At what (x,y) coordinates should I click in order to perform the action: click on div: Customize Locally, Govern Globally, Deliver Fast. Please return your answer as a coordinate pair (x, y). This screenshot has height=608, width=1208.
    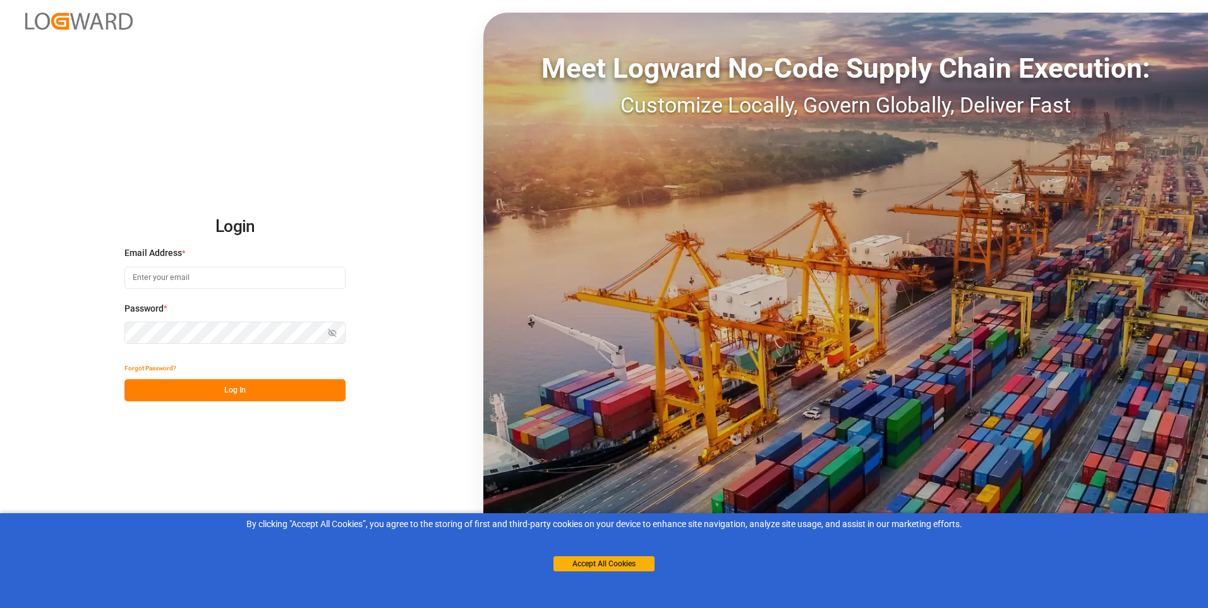
    Looking at the image, I should click on (845, 105).